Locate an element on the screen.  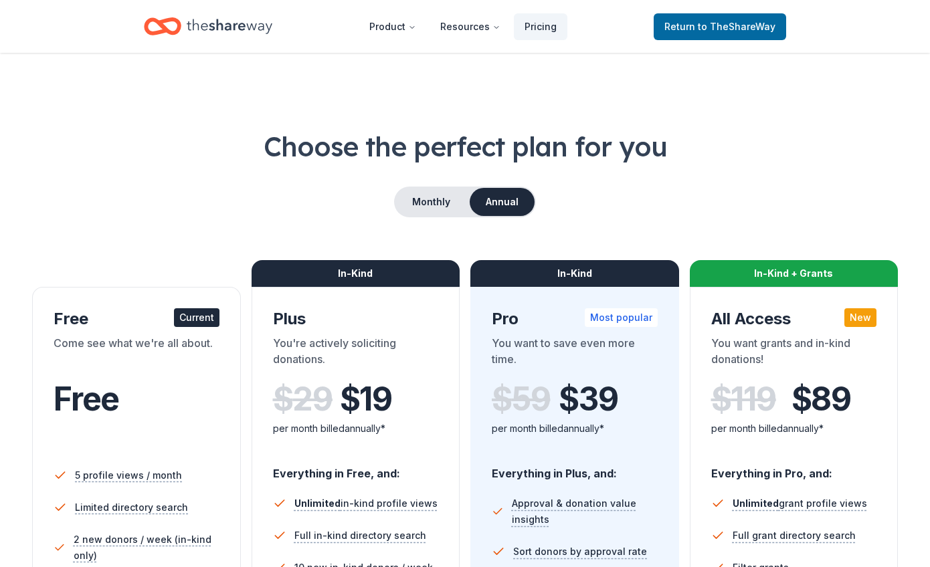
span: $ 19 is located at coordinates (366, 399).